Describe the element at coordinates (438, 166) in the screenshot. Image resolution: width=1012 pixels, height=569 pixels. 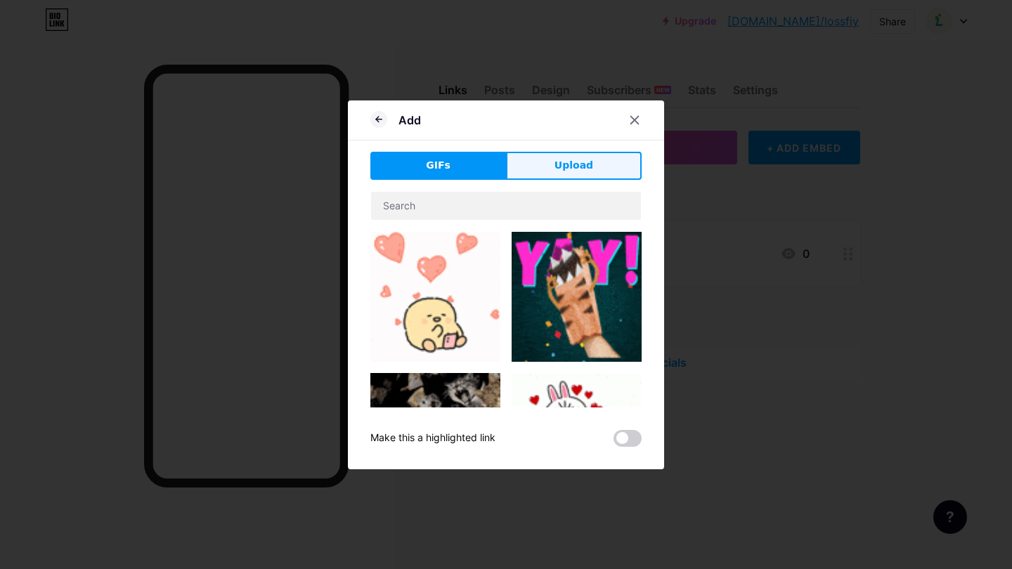
I see `button: GIFs` at that location.